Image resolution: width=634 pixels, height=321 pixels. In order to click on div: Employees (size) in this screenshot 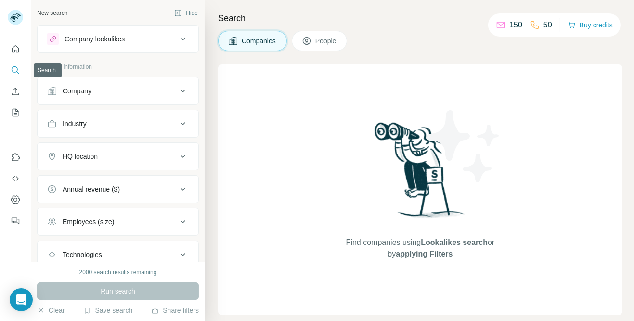, I will do `click(88, 222)`.